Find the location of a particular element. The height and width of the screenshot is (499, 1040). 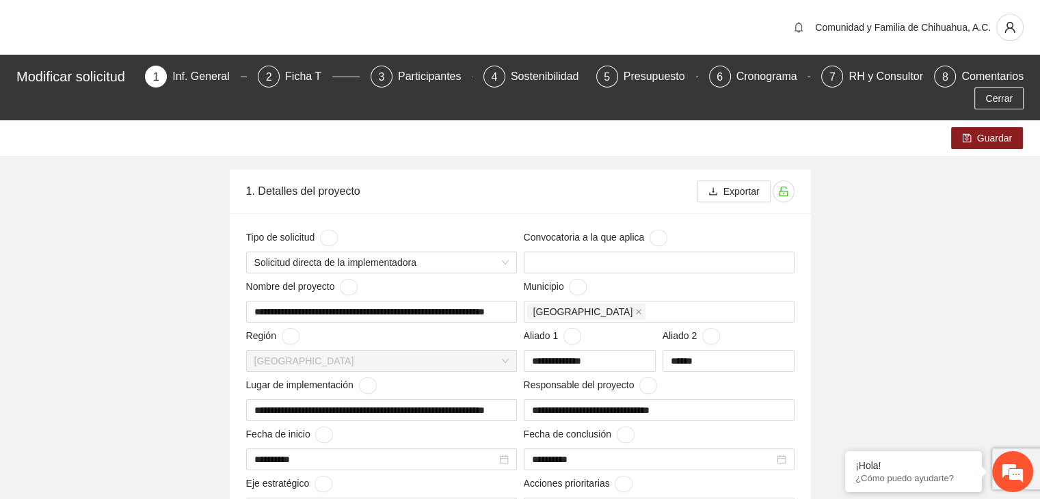

span: close is located at coordinates (639, 312).